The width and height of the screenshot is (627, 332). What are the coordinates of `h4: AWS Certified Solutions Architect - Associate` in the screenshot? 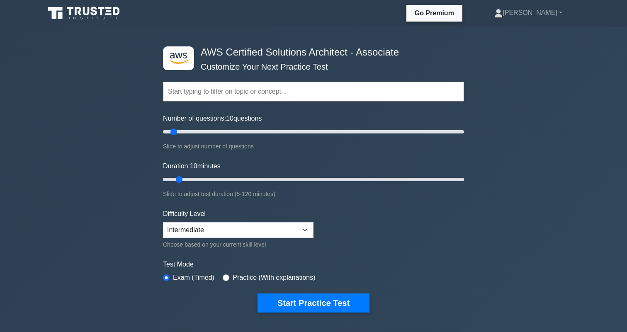 It's located at (310, 52).